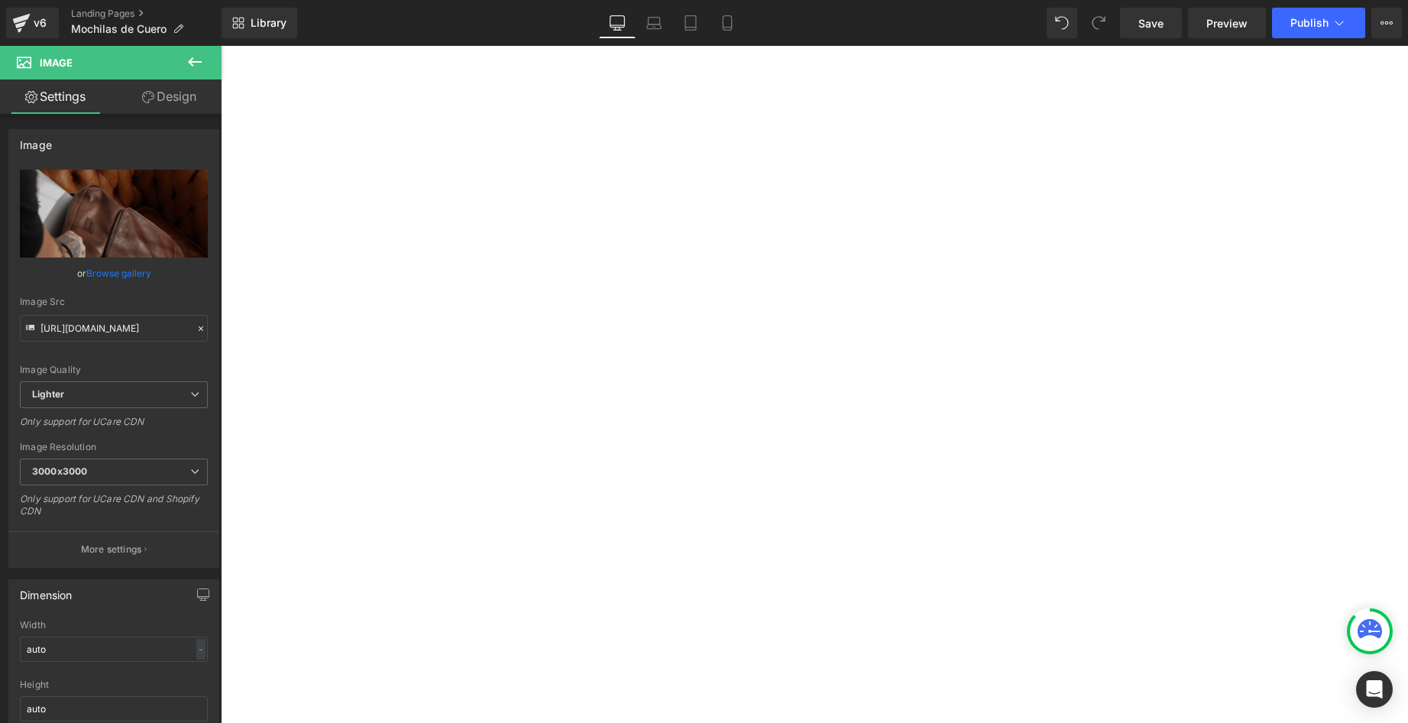 Image resolution: width=1408 pixels, height=723 pixels. What do you see at coordinates (1227, 23) in the screenshot?
I see `a: Preview` at bounding box center [1227, 23].